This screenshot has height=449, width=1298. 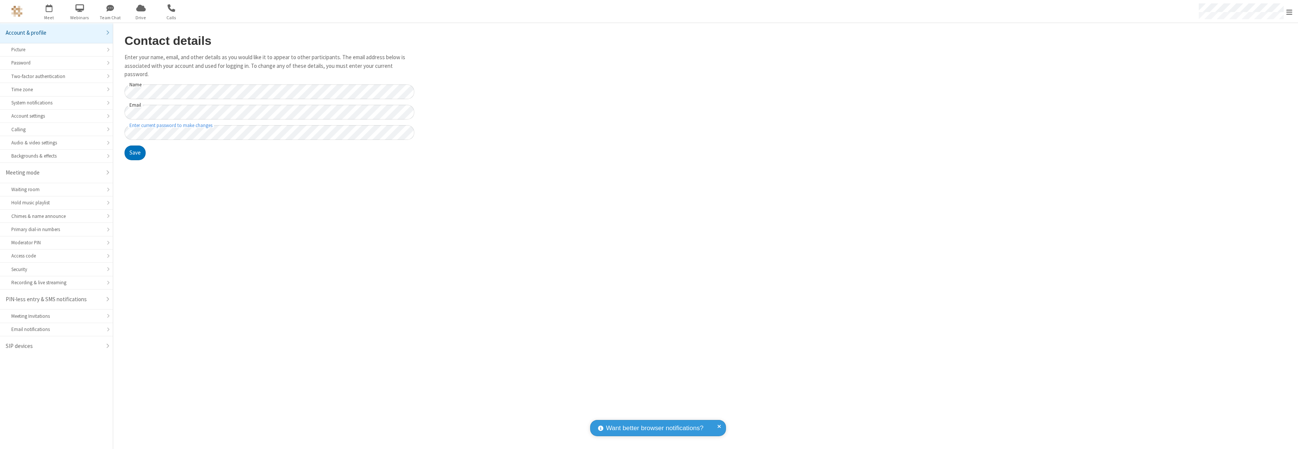 What do you see at coordinates (54, 346) in the screenshot?
I see `div: SIP devices` at bounding box center [54, 346].